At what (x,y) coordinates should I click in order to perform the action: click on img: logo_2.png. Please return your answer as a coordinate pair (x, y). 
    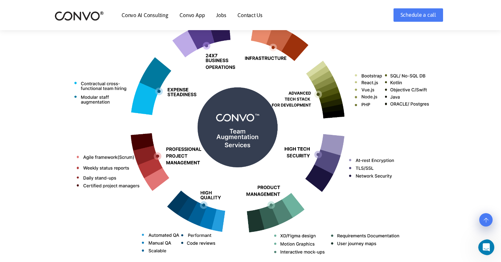
    Looking at the image, I should click on (79, 16).